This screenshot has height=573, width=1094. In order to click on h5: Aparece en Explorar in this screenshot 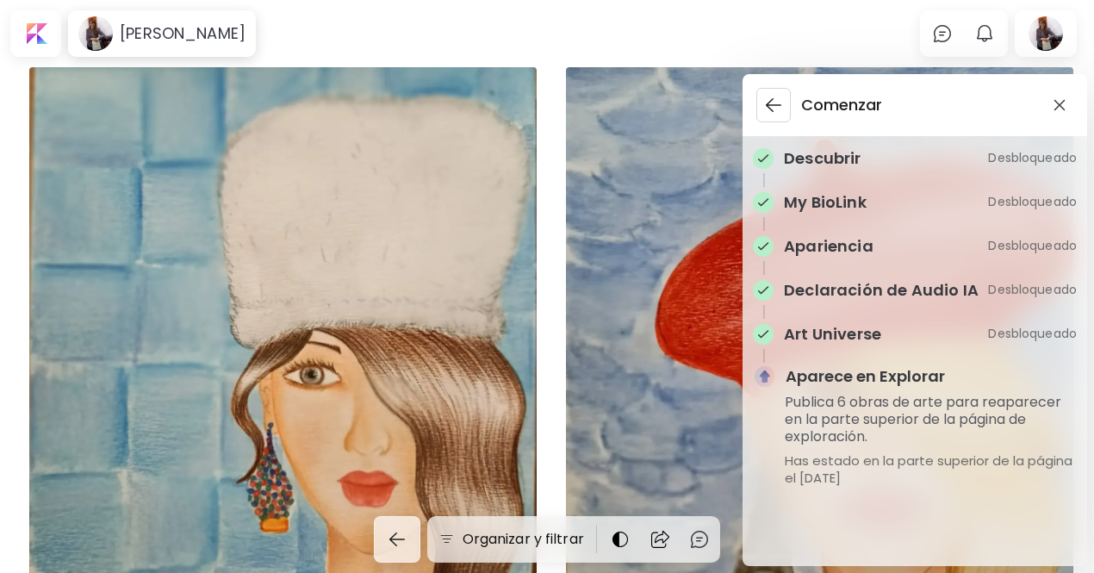, I will do `click(865, 376)`.